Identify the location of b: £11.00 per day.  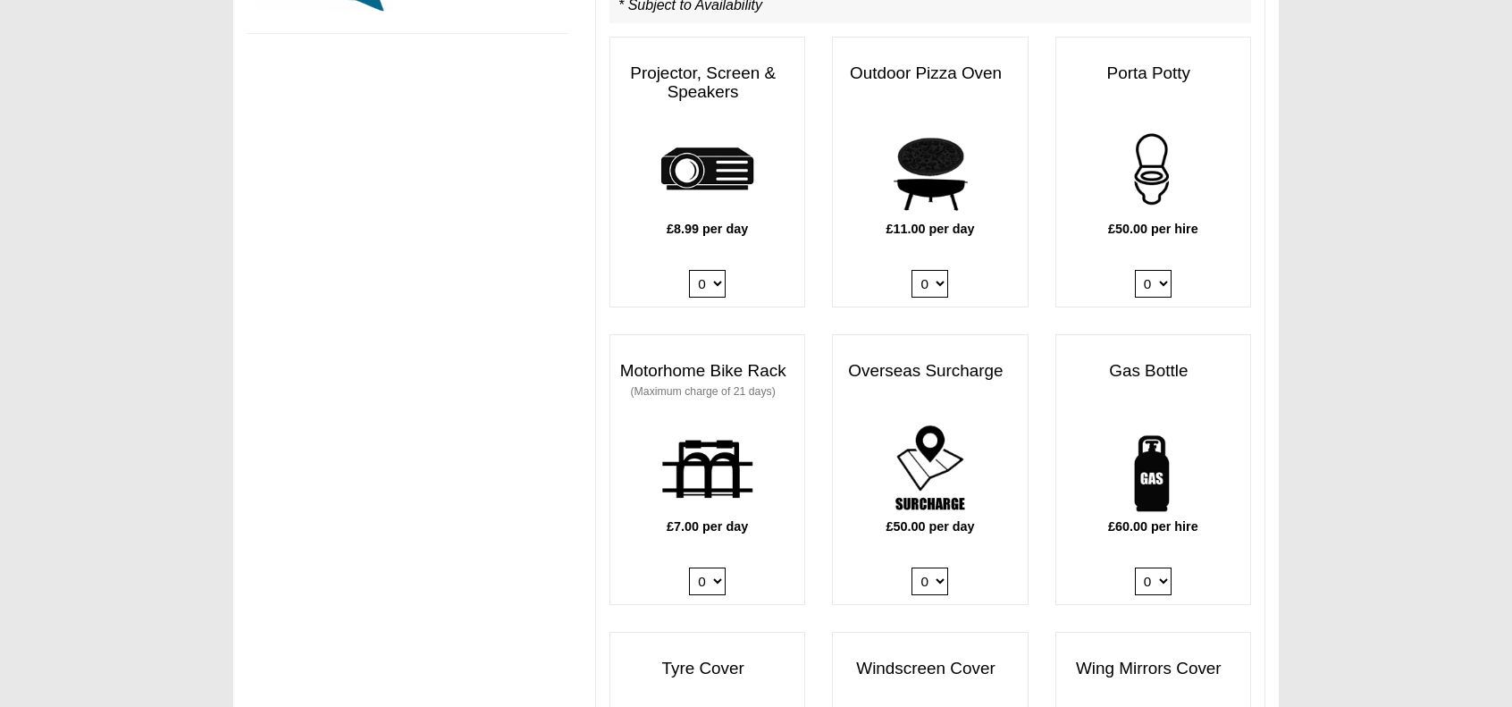
(929, 229).